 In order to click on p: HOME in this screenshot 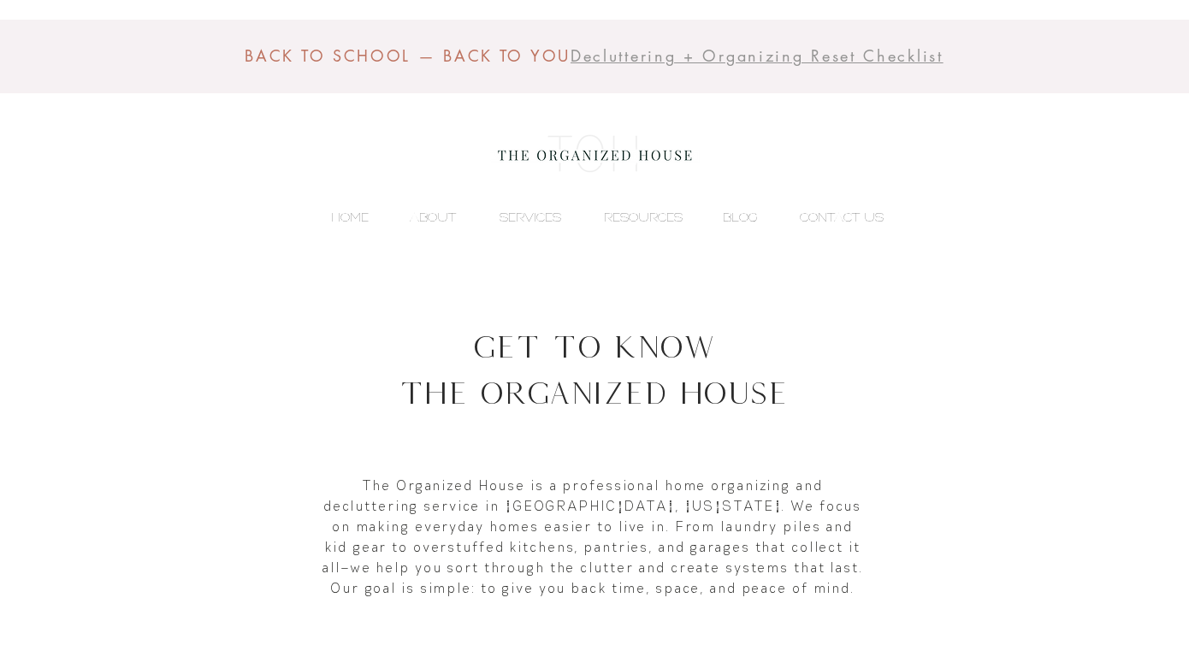, I will do `click(350, 217)`.